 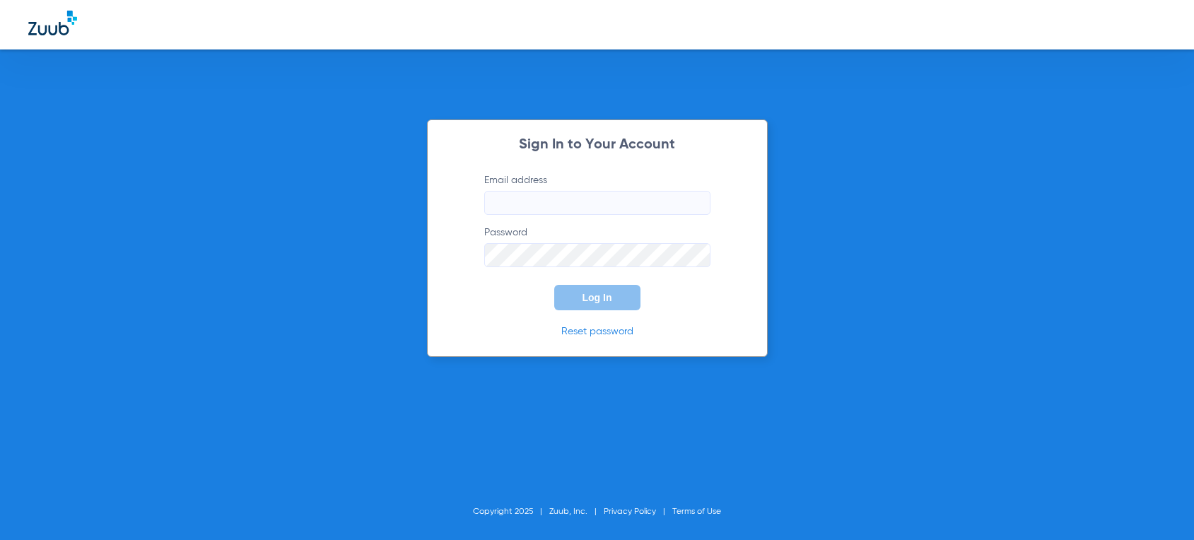 I want to click on a: Reset password, so click(x=597, y=331).